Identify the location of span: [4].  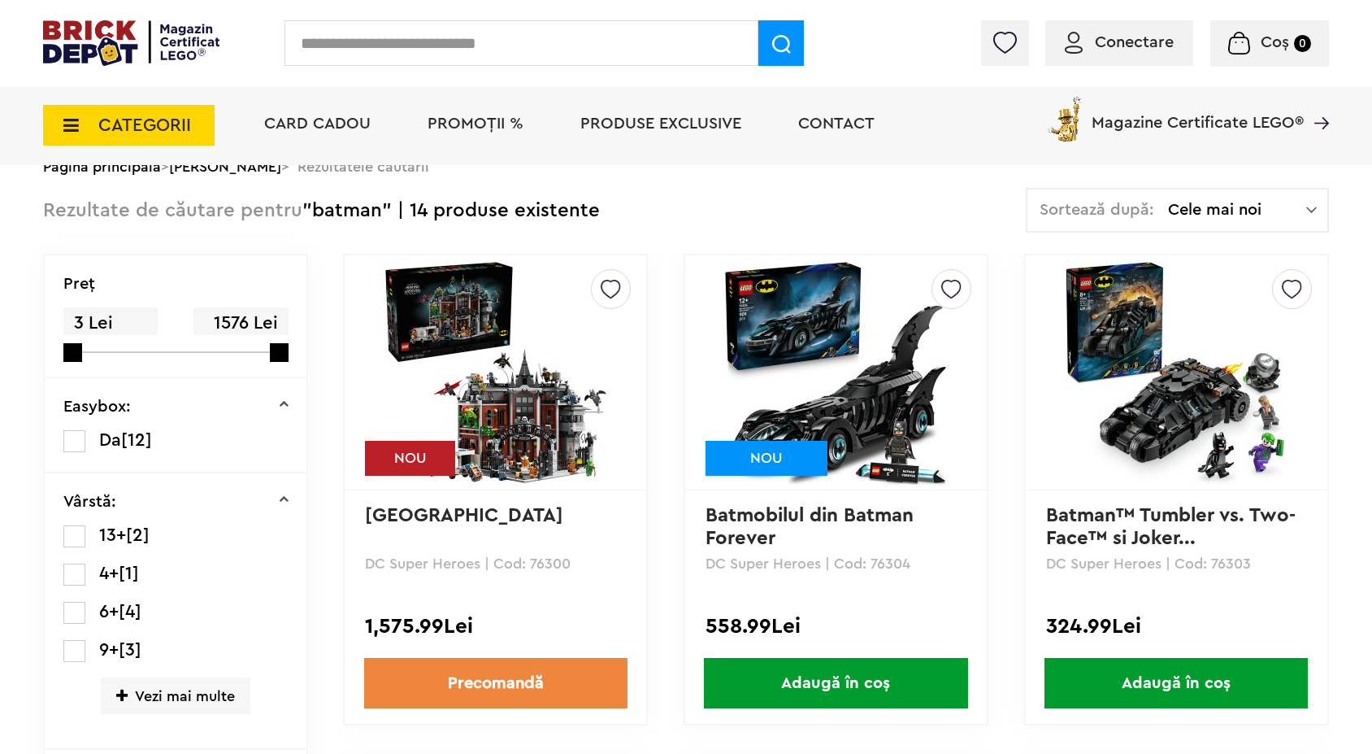
(130, 611).